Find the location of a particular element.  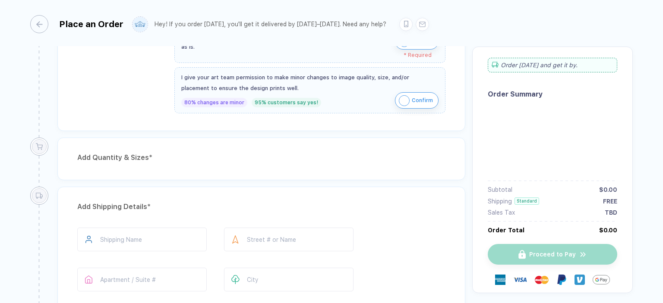

span: Confirm is located at coordinates (422, 101).